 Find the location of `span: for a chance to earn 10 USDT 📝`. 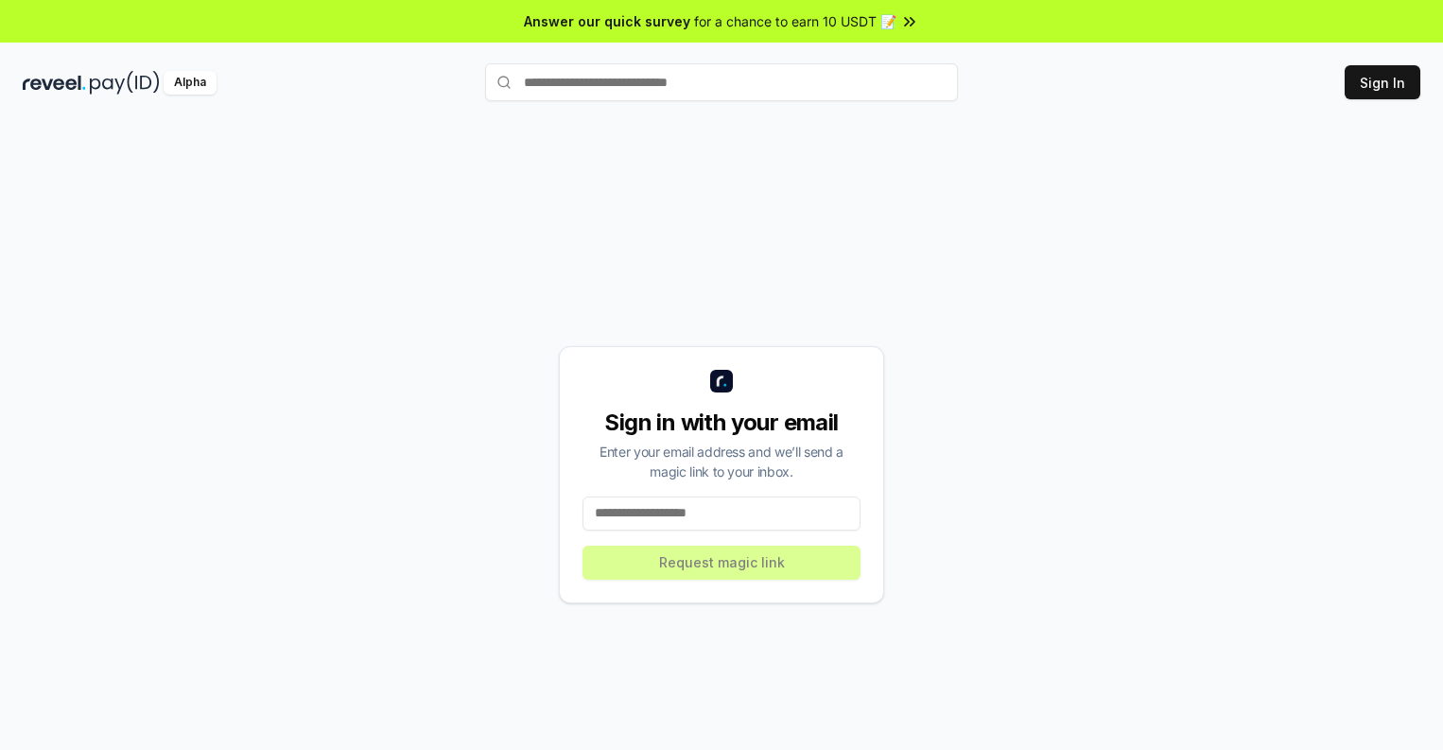

span: for a chance to earn 10 USDT 📝 is located at coordinates (795, 21).